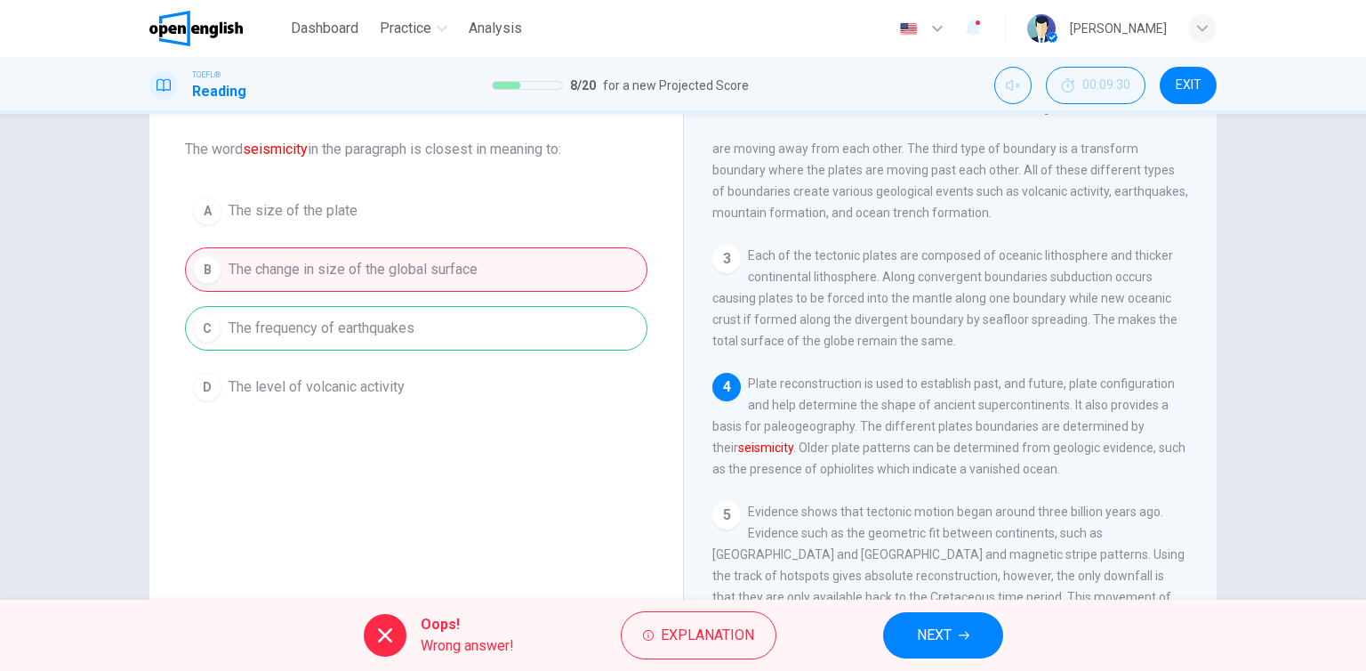 This screenshot has width=1366, height=671. I want to click on img: OpenEnglish logo, so click(196, 28).